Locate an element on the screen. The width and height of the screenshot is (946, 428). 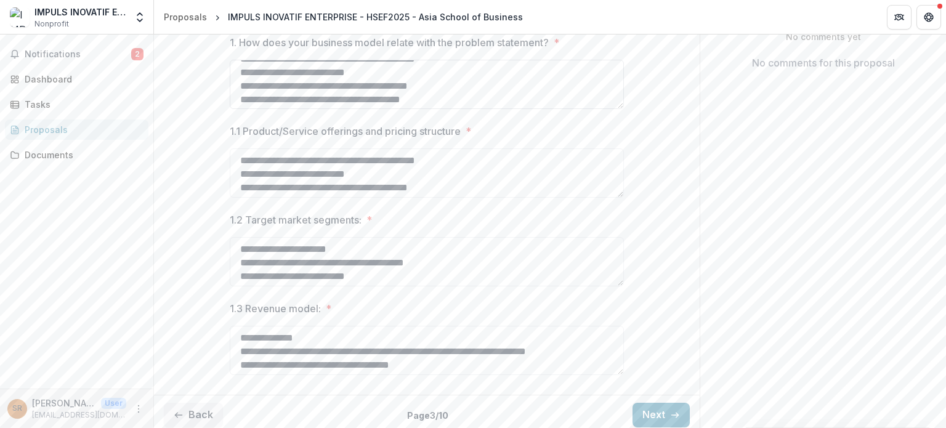
p: Page 3 / 10 is located at coordinates (427, 415).